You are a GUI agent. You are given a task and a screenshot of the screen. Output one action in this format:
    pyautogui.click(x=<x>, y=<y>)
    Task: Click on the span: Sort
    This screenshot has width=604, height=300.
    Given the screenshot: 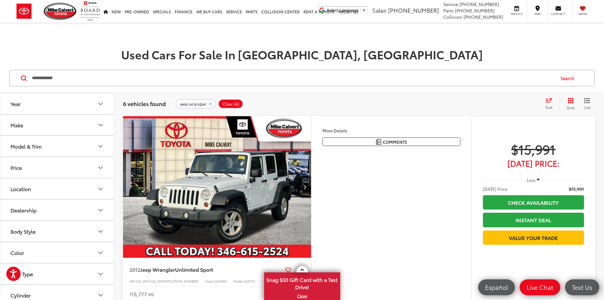 What is the action you would take?
    pyautogui.click(x=549, y=107)
    